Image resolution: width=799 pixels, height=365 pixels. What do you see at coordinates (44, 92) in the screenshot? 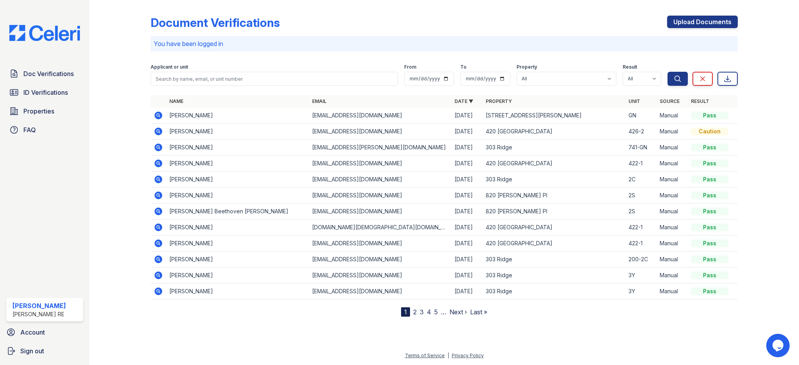
I see `a: ID Verifications` at bounding box center [44, 92].